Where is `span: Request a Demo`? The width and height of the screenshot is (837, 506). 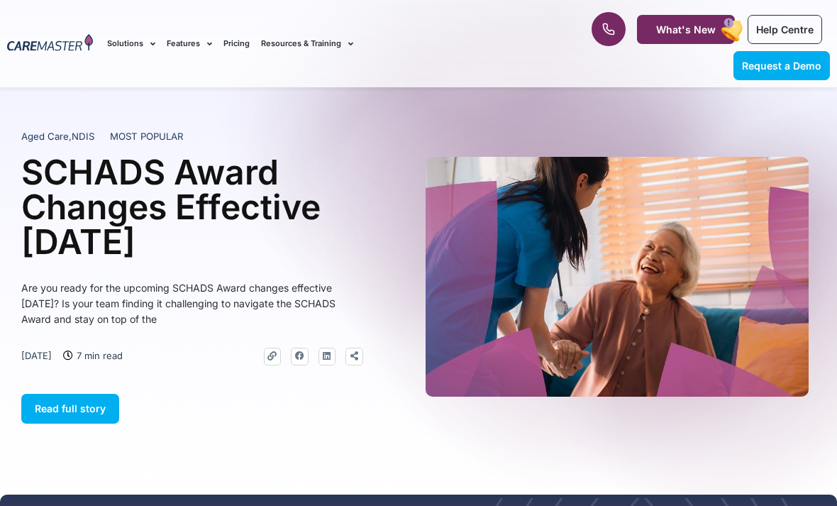
span: Request a Demo is located at coordinates (781, 65).